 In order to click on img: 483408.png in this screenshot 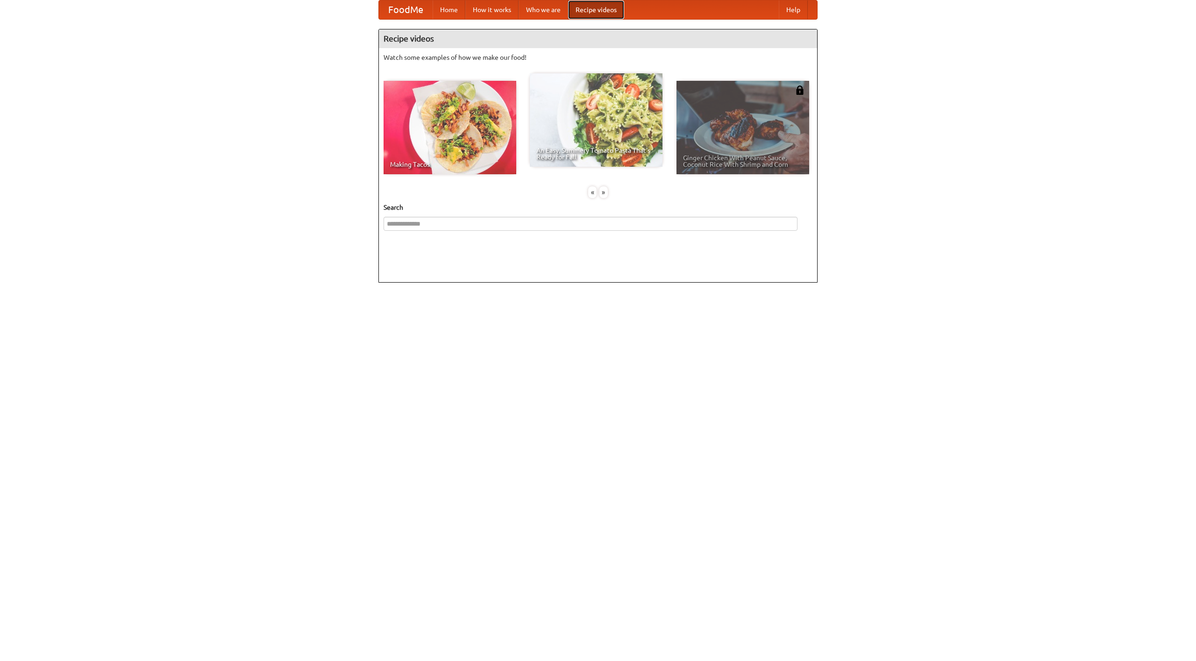, I will do `click(800, 90)`.